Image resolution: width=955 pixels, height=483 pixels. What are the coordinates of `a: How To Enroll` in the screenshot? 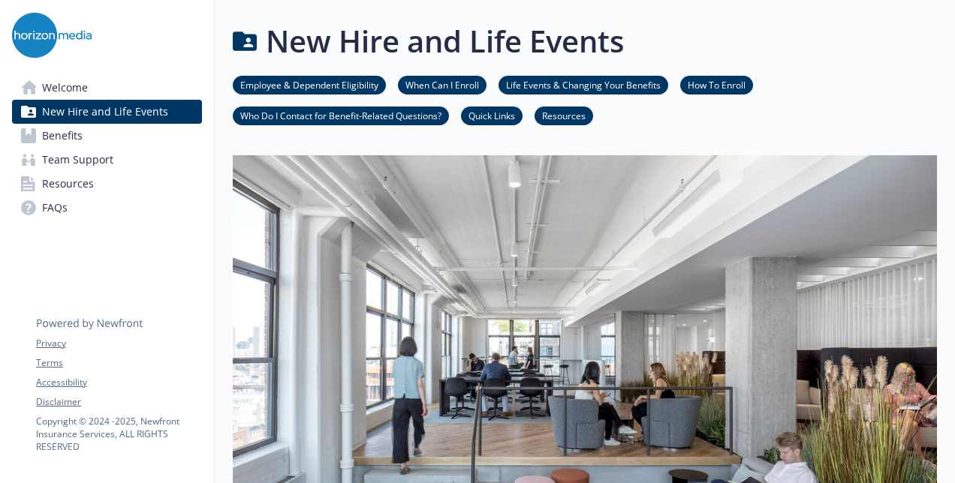 It's located at (716, 84).